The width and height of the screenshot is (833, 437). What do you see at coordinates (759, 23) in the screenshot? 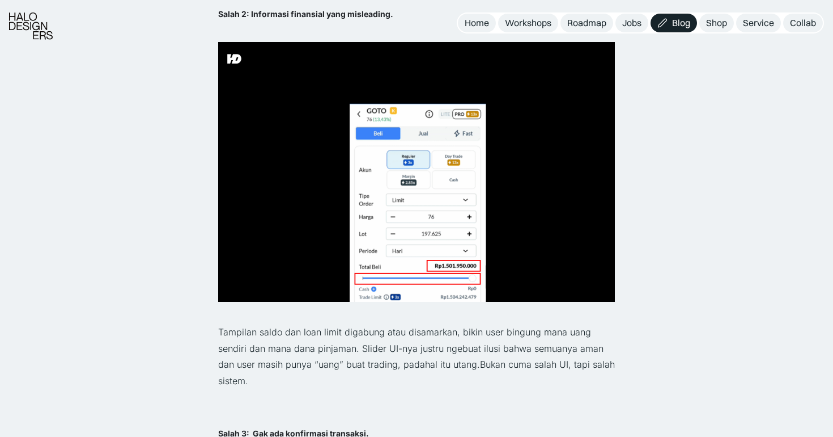
I see `div: Service` at bounding box center [759, 23].